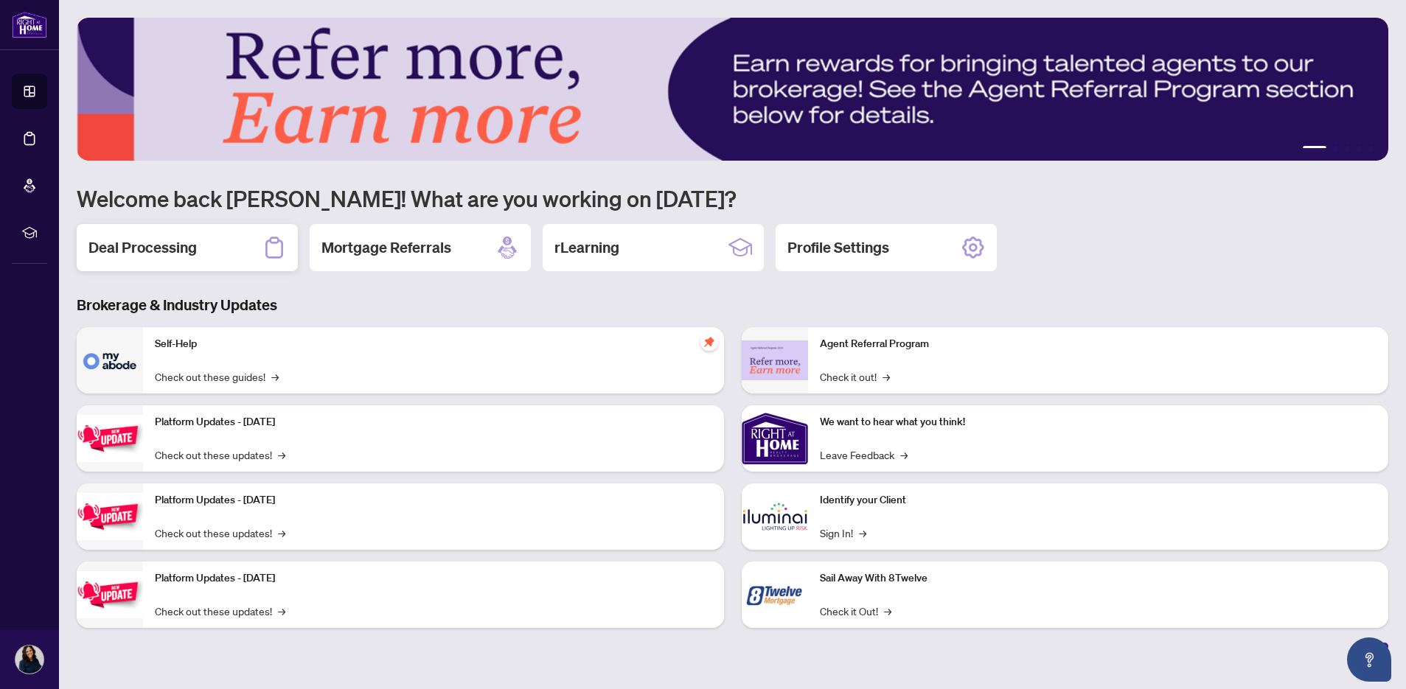 The height and width of the screenshot is (689, 1406). What do you see at coordinates (1371, 149) in the screenshot?
I see `button: 5` at bounding box center [1371, 149].